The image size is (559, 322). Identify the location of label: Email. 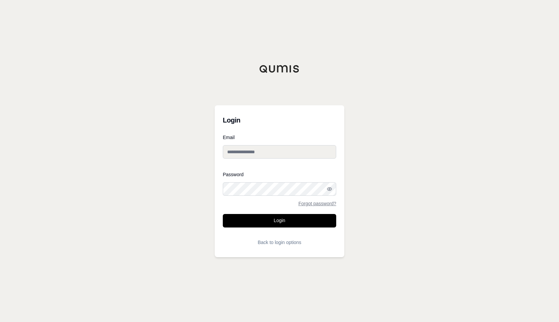
(280, 137).